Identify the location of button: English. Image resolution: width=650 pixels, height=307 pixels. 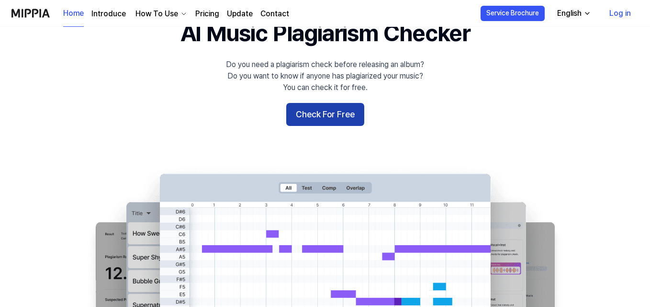
(573, 13).